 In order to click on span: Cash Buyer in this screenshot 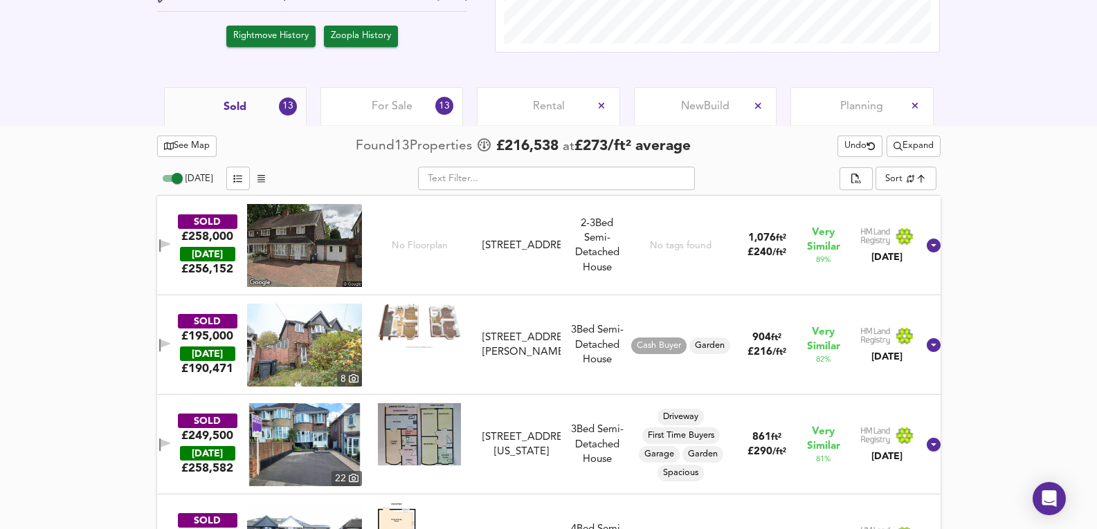, I will do `click(659, 346)`.